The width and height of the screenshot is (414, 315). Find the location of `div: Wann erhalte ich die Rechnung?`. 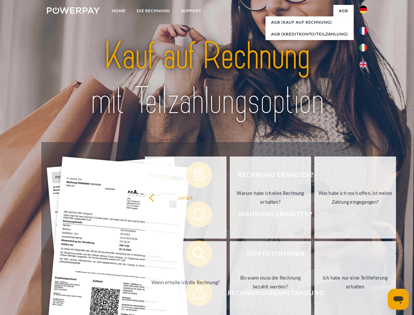

div: Wann erhalte ich die Rechnung? is located at coordinates (186, 282).